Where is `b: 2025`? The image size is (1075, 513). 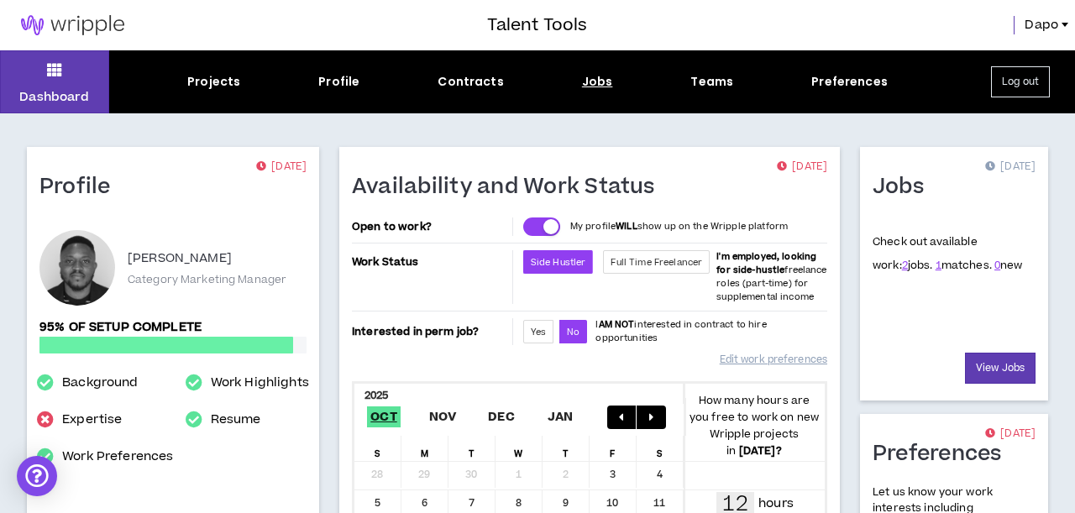 b: 2025 is located at coordinates (376, 396).